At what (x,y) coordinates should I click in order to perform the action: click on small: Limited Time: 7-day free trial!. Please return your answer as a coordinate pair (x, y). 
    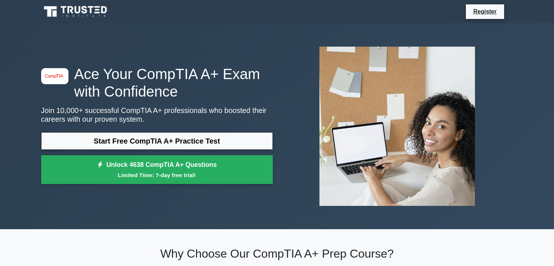
    Looking at the image, I should click on (157, 175).